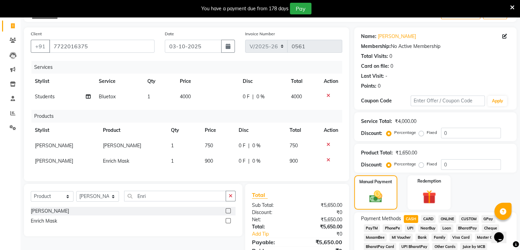 This screenshot has width=520, height=250. What do you see at coordinates (260, 195) in the screenshot?
I see `span: Total` at bounding box center [260, 195].